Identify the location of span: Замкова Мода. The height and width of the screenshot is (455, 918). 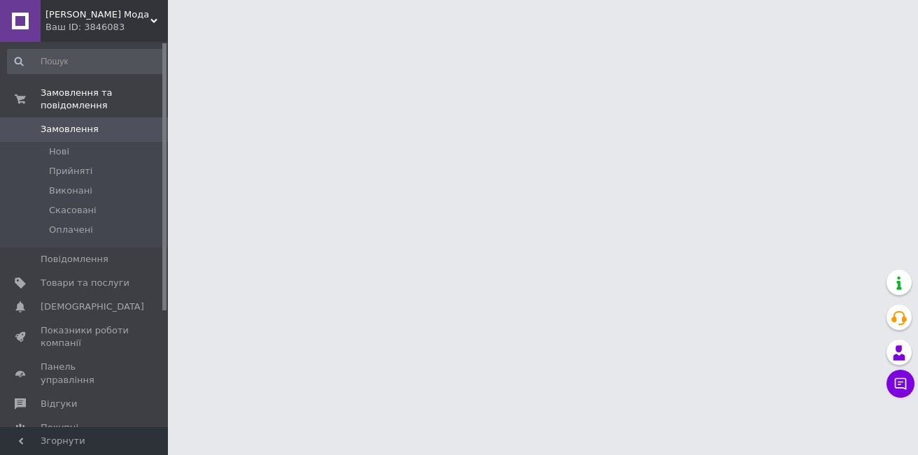
(98, 15).